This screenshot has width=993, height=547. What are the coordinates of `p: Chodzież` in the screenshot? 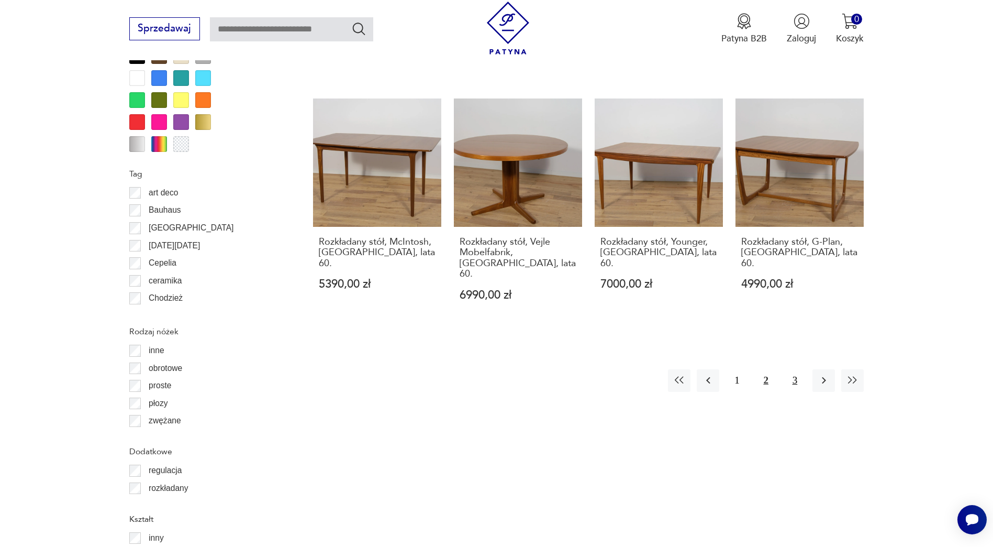 It's located at (165, 298).